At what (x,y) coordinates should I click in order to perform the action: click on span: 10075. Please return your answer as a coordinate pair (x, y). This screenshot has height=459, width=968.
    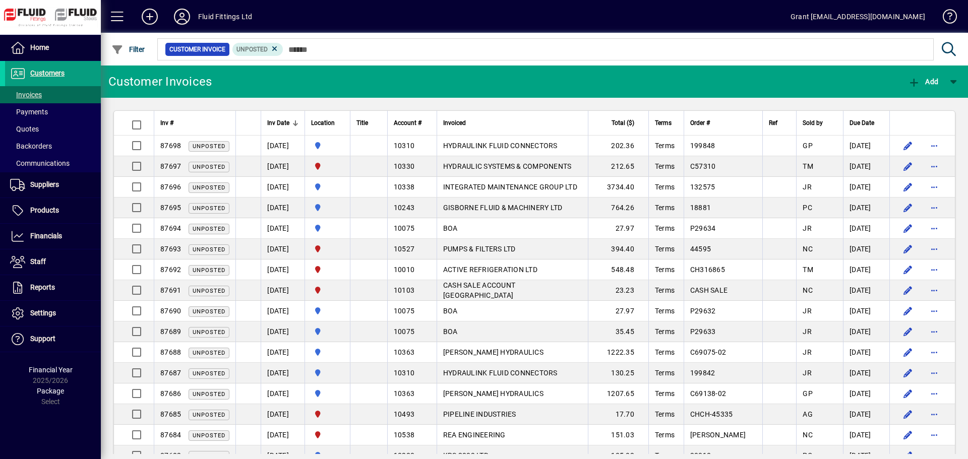
    Looking at the image, I should click on (404, 228).